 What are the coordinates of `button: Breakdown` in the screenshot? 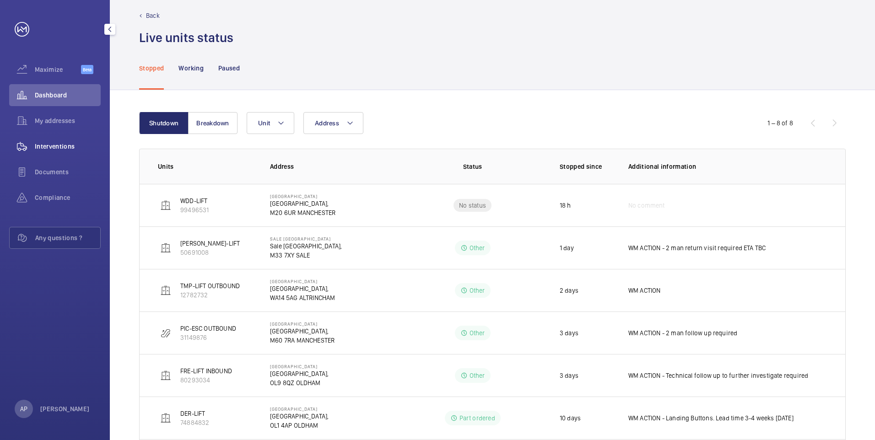 It's located at (213, 123).